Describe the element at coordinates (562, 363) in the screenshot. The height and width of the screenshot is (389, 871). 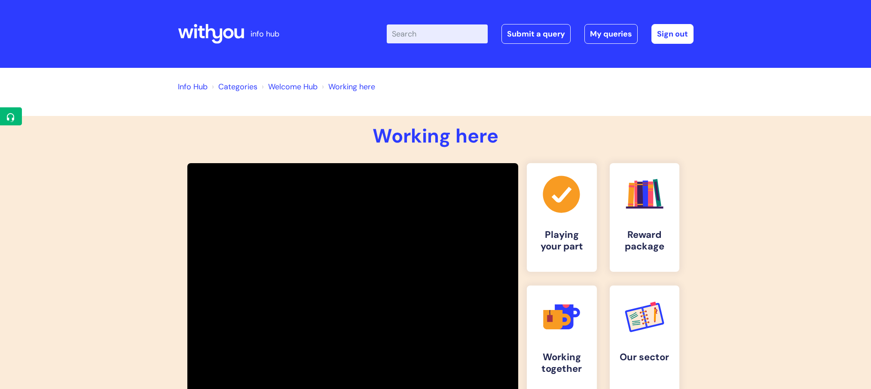
I see `h4: Working together` at that location.